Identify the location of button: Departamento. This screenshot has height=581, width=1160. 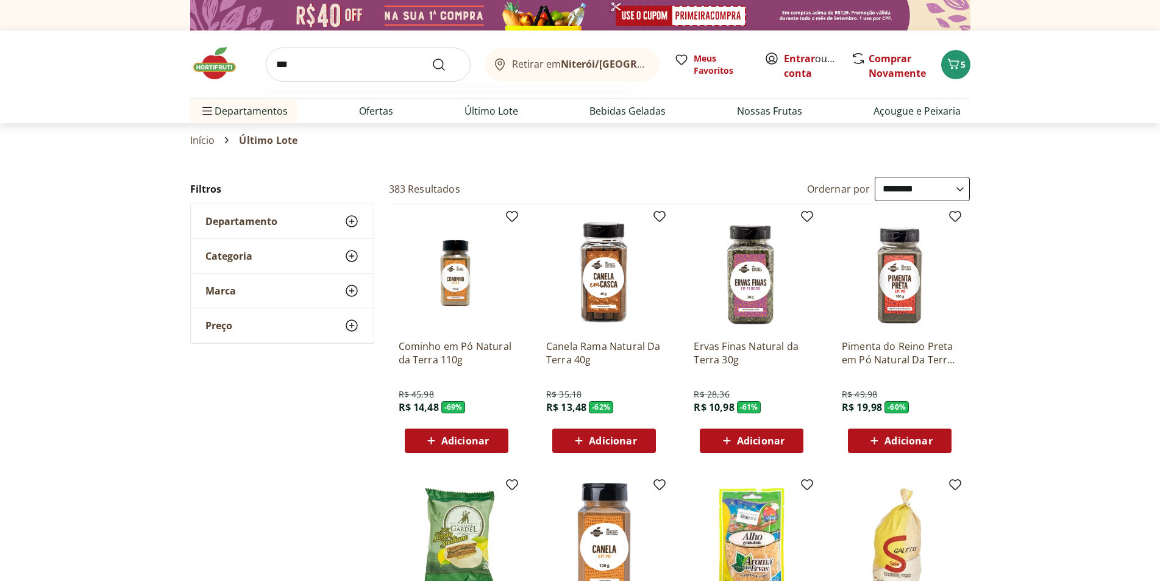
(282, 221).